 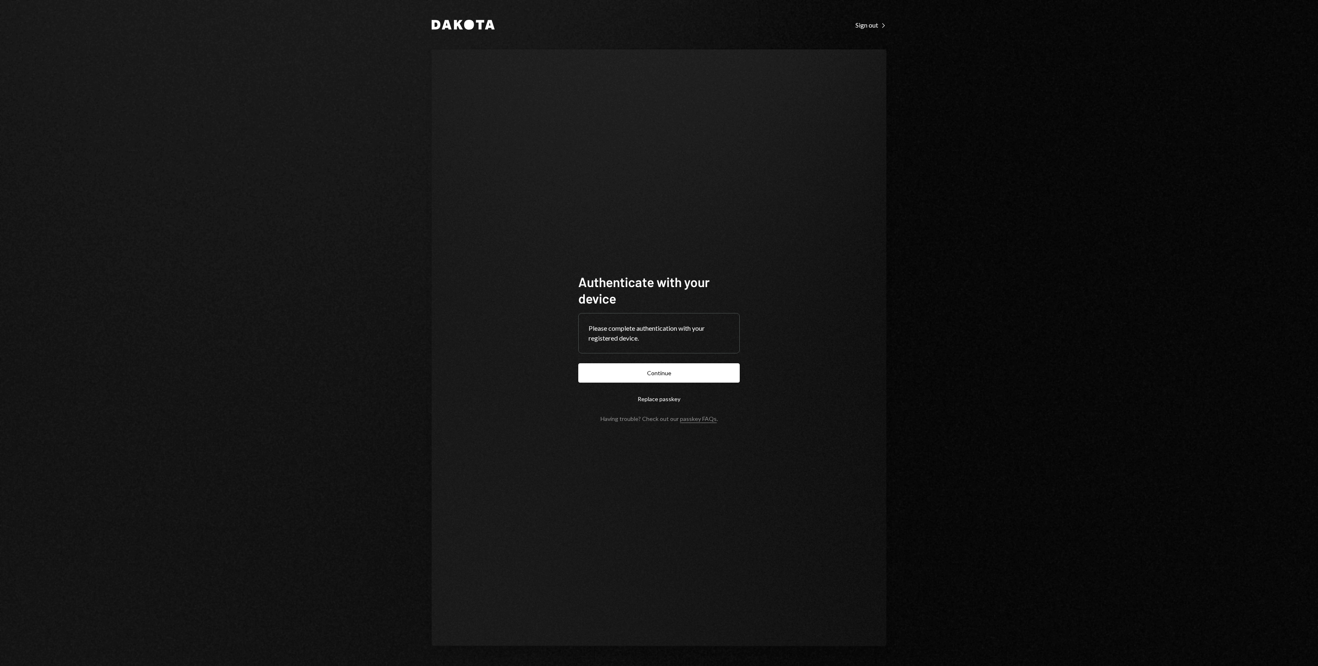 I want to click on button: Replace passkey, so click(x=659, y=399).